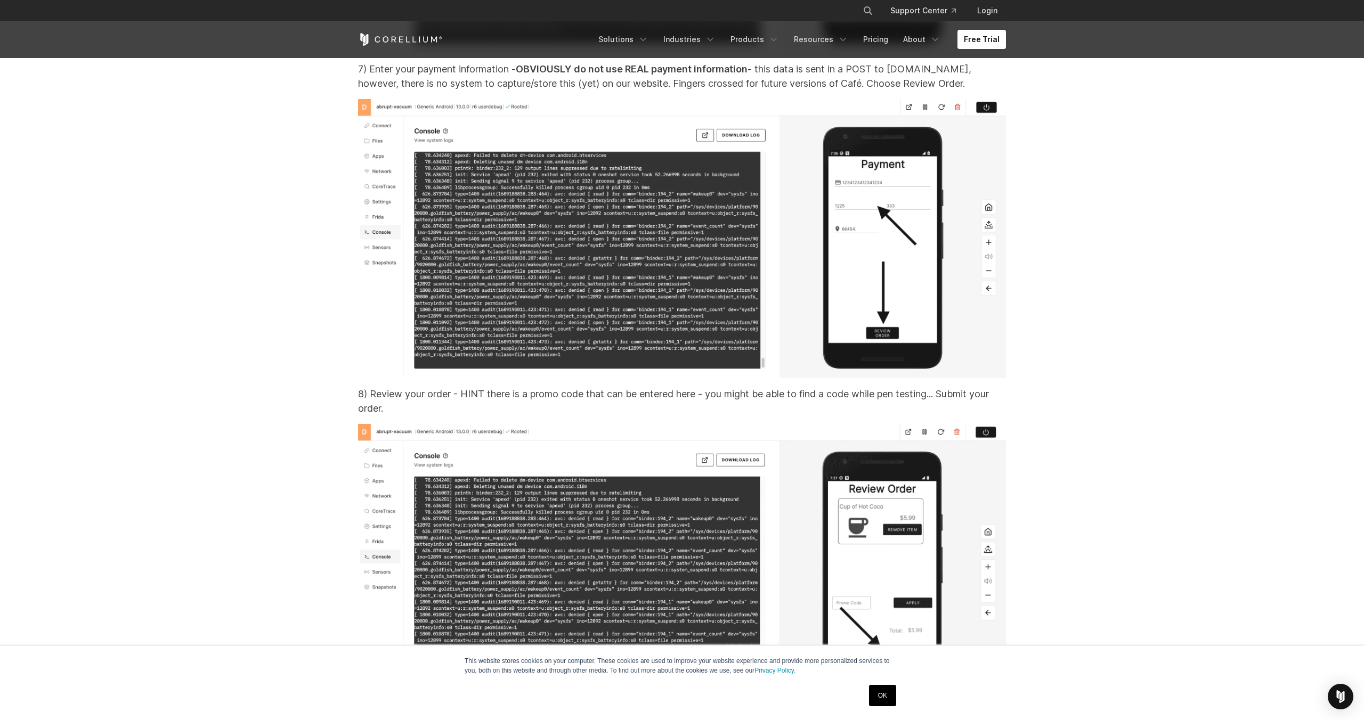 This screenshot has width=1364, height=720. I want to click on a: Resources, so click(821, 39).